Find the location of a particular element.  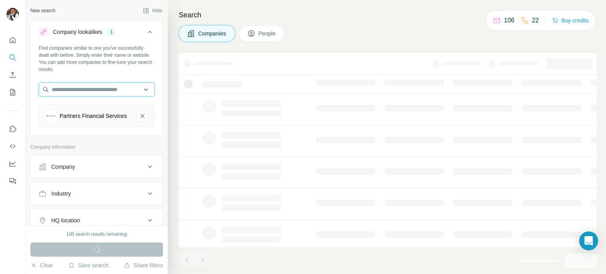

button: Feedback is located at coordinates (13, 181).